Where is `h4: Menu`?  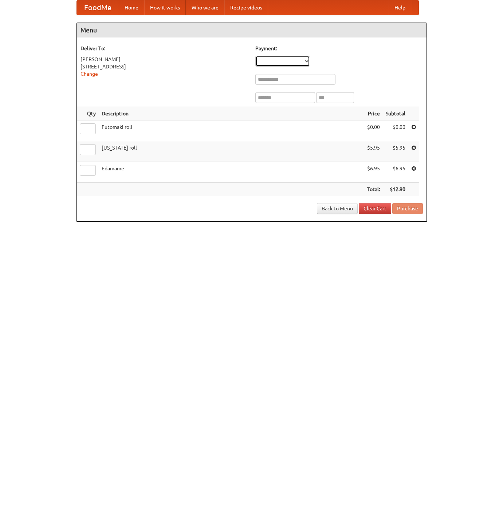
h4: Menu is located at coordinates (251, 30).